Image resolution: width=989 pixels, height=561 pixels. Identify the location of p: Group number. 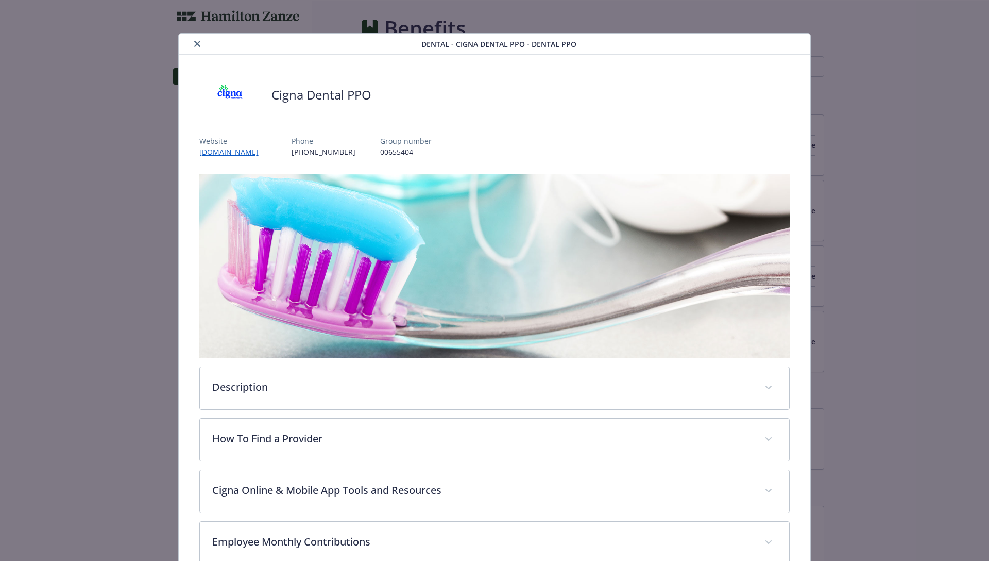
(406, 141).